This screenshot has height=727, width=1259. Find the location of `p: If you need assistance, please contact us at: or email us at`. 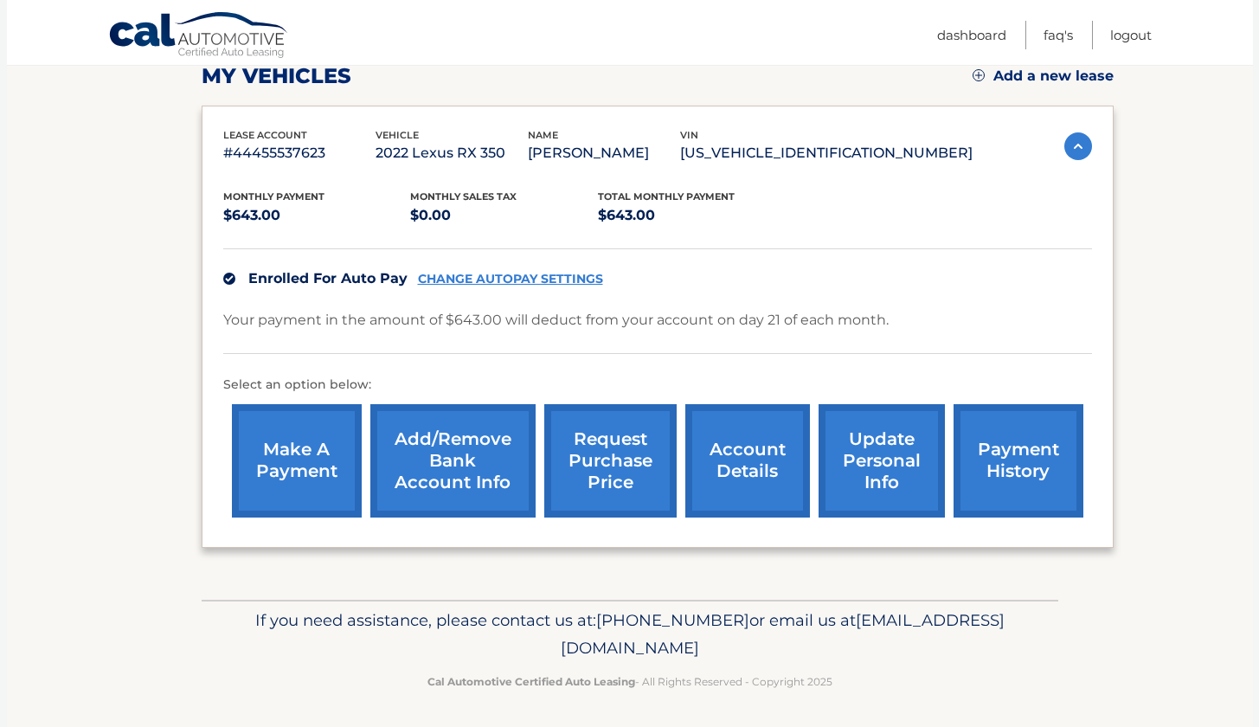

p: If you need assistance, please contact us at: or email us at is located at coordinates (630, 634).